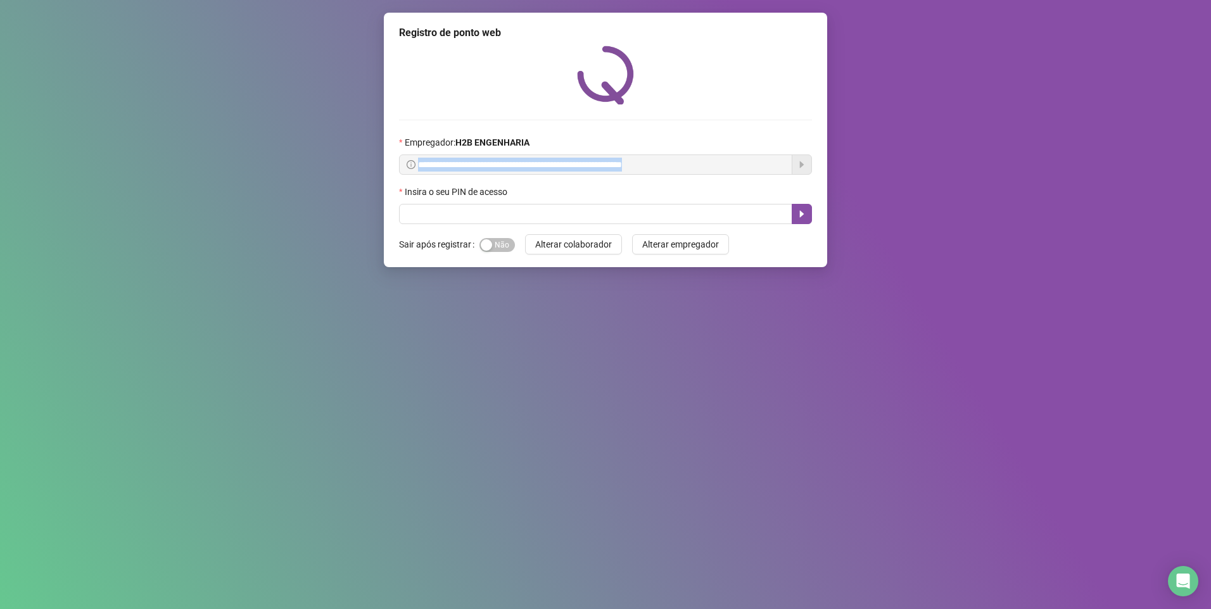  I want to click on button: Alterar colaborador, so click(573, 245).